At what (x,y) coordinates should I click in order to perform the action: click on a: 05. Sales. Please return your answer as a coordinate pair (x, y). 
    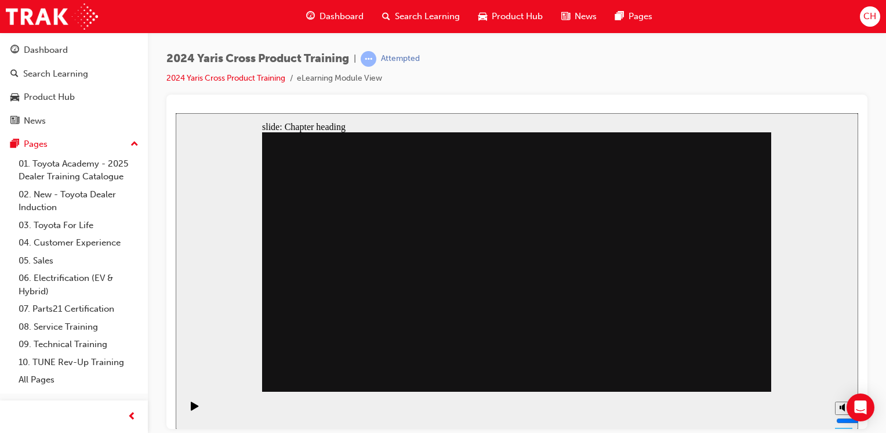
    Looking at the image, I should click on (78, 260).